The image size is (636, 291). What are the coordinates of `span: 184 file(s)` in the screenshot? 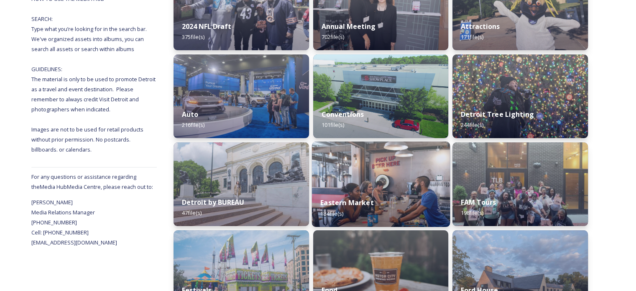 It's located at (332, 213).